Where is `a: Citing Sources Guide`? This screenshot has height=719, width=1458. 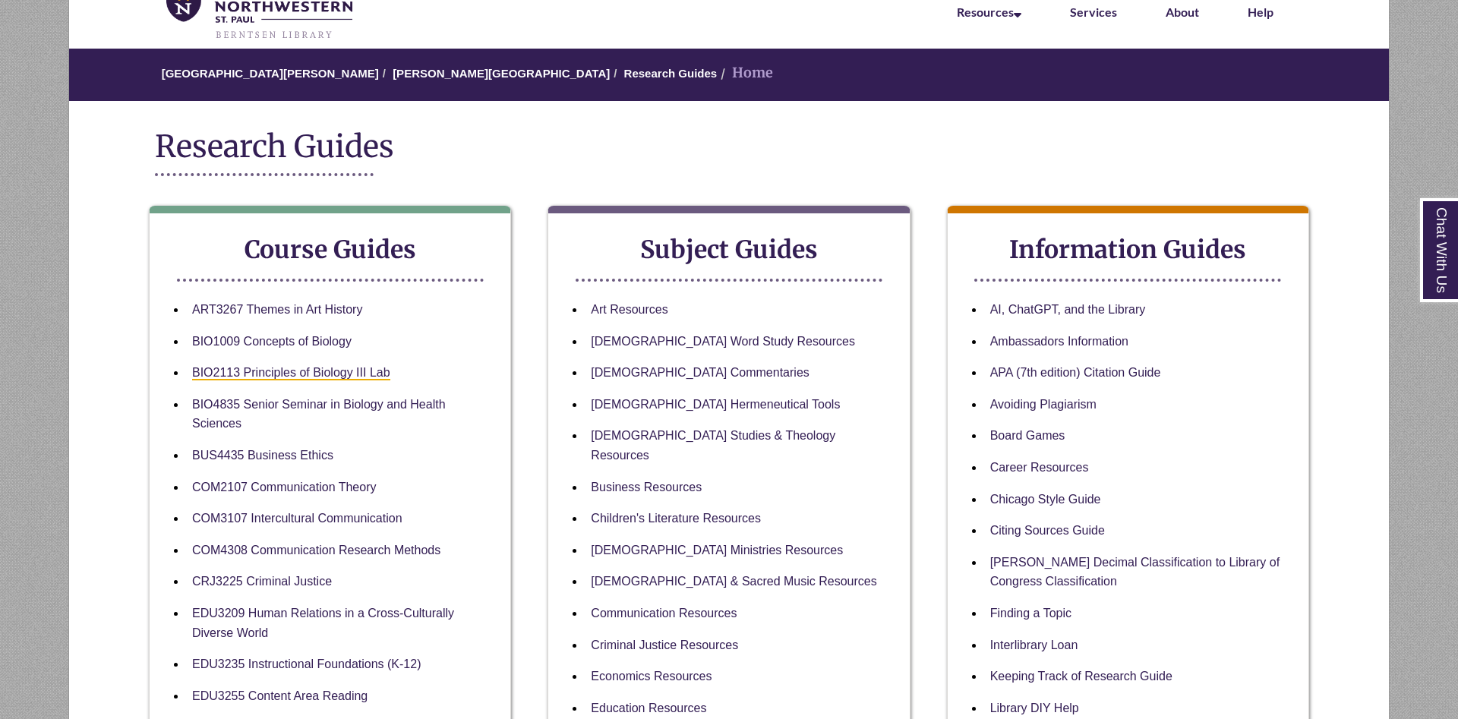
a: Citing Sources Guide is located at coordinates (1047, 530).